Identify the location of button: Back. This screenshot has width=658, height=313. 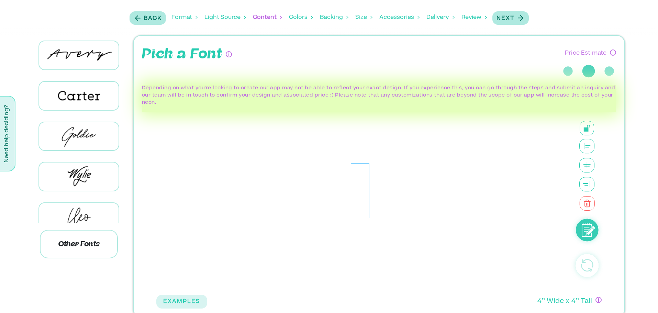
(148, 18).